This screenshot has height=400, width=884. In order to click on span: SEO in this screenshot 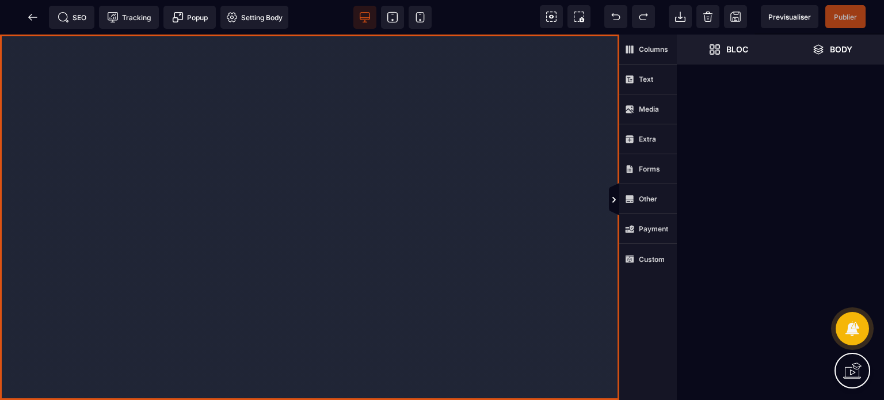, I will do `click(72, 17)`.